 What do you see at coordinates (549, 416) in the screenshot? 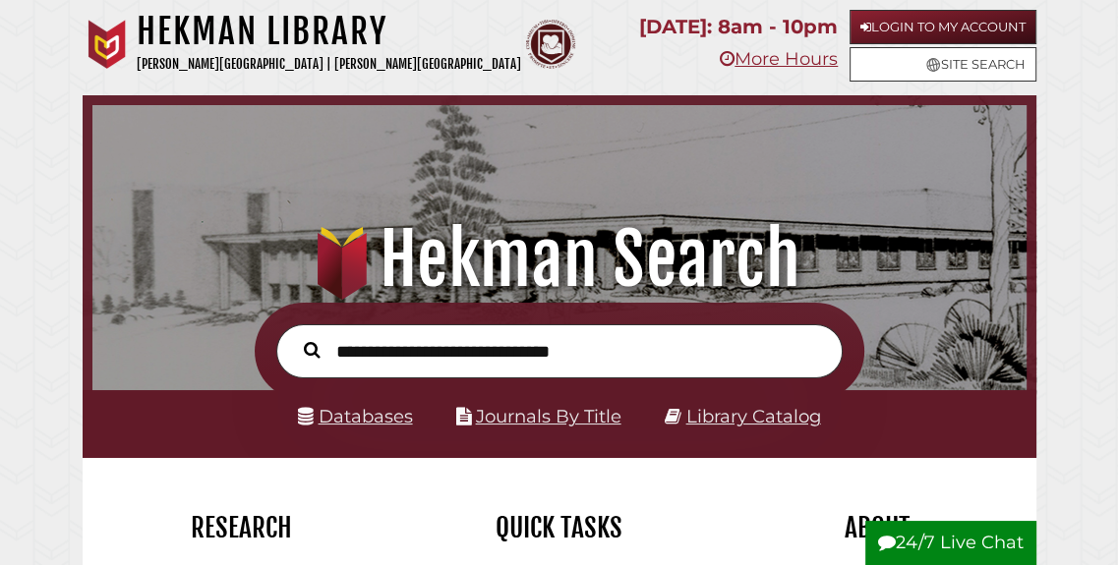
I see `a: Journals By Title` at bounding box center [549, 416].